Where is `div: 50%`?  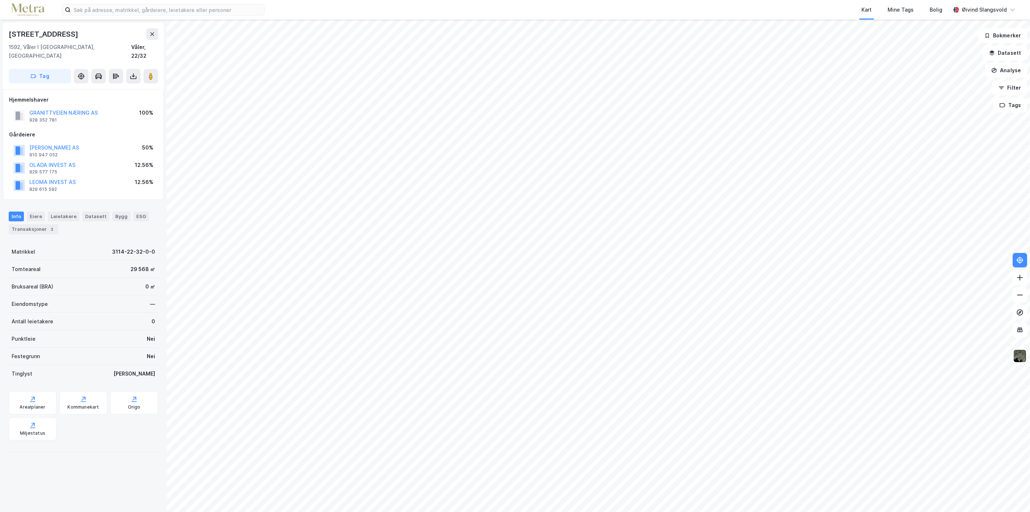 div: 50% is located at coordinates (148, 148).